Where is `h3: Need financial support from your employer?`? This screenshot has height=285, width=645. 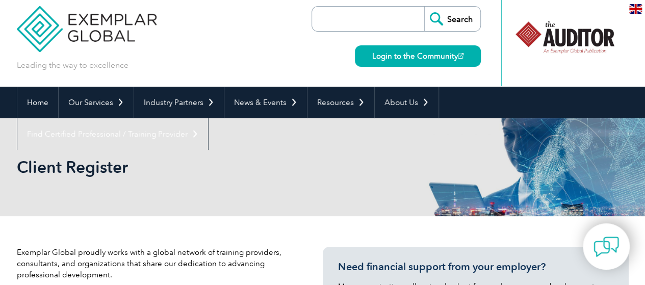
h3: Need financial support from your employer? is located at coordinates (476, 267).